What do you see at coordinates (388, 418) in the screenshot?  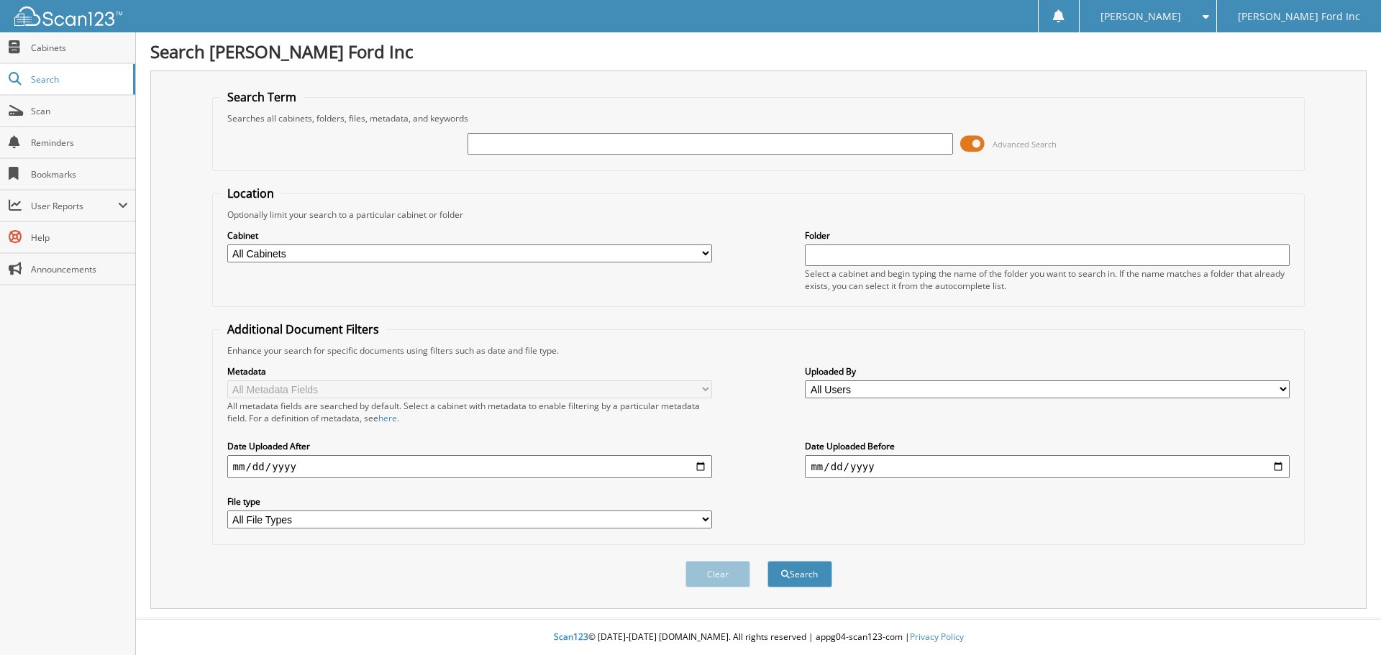 I see `a: here` at bounding box center [388, 418].